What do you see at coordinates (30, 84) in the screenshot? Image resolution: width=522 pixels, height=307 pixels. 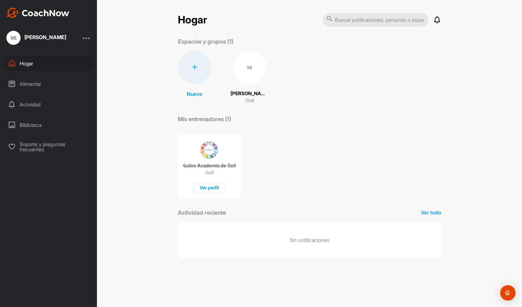 I see `font: Alimentar` at bounding box center [30, 84].